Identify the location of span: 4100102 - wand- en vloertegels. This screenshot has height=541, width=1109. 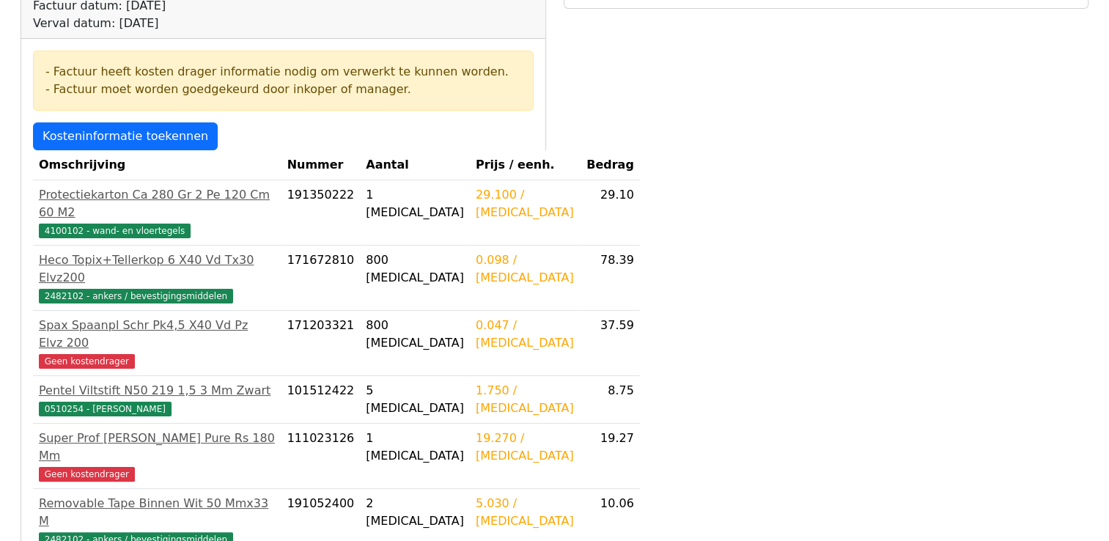
(114, 231).